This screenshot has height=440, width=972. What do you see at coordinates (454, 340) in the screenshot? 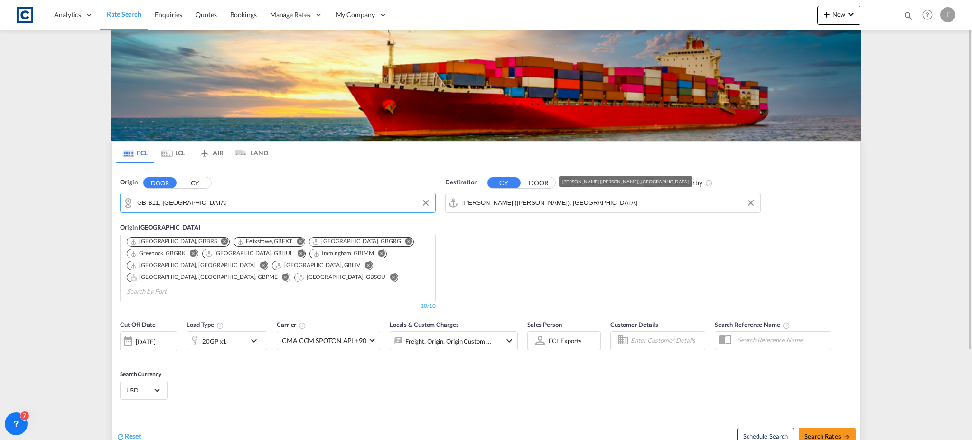
I see `div: Freight Origin Origin Custom Factory Stuffingicon-chevron-down` at bounding box center [454, 340].